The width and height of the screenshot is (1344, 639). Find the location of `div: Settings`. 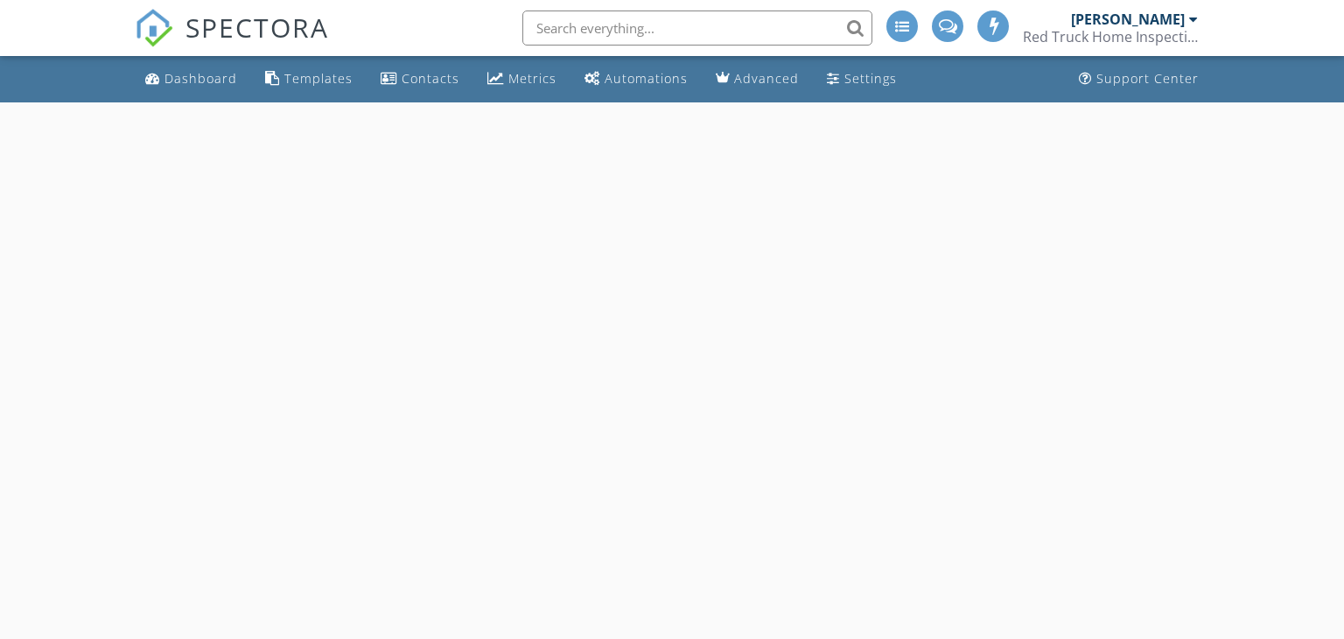

div: Settings is located at coordinates (870, 78).